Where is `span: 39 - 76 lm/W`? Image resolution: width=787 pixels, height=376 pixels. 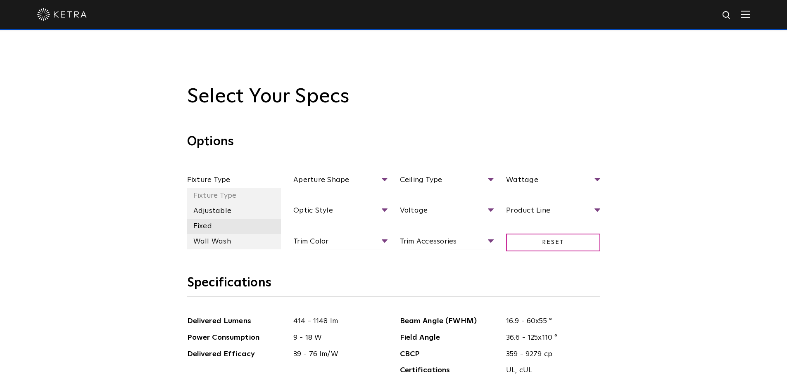 span: 39 - 76 lm/W is located at coordinates (337, 354).